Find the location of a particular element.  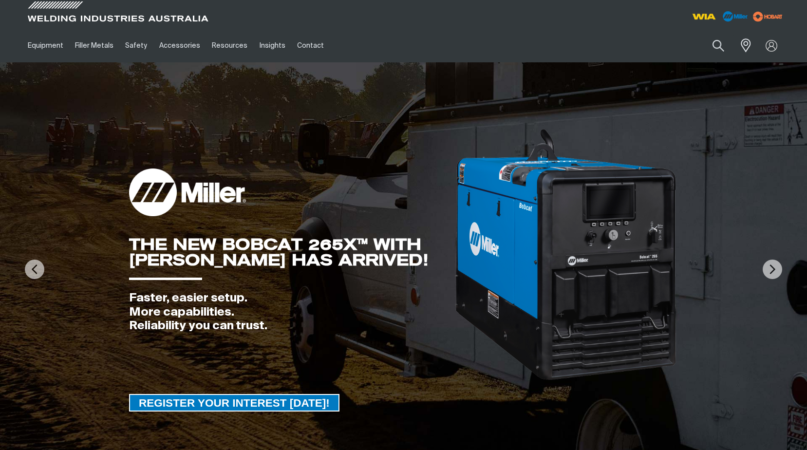

a: Accessories is located at coordinates (180, 45).